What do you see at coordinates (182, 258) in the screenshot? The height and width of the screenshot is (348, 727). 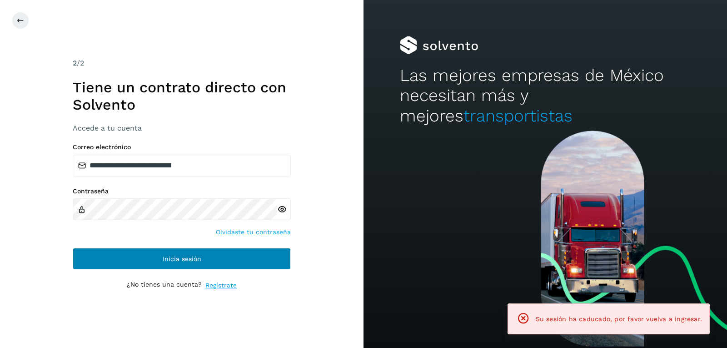 I see `span: Inicia sesión` at bounding box center [182, 258].